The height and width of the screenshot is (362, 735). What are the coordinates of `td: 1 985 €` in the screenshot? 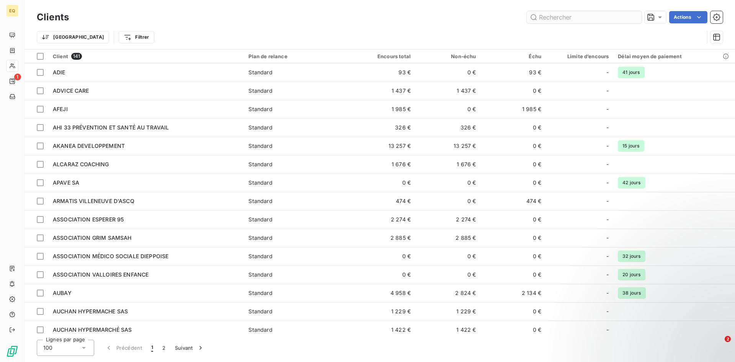 It's located at (383, 109).